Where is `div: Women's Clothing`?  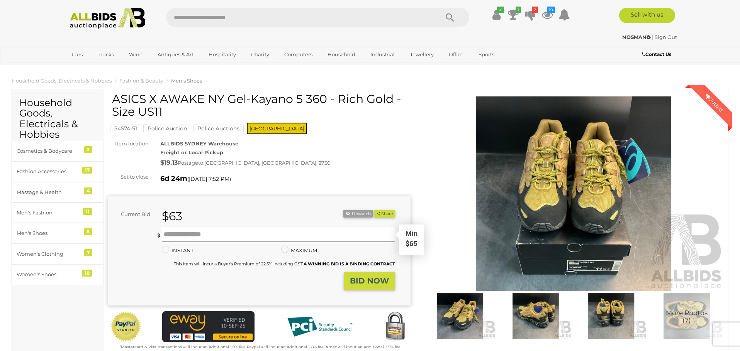
div: Women's Clothing is located at coordinates (48, 254).